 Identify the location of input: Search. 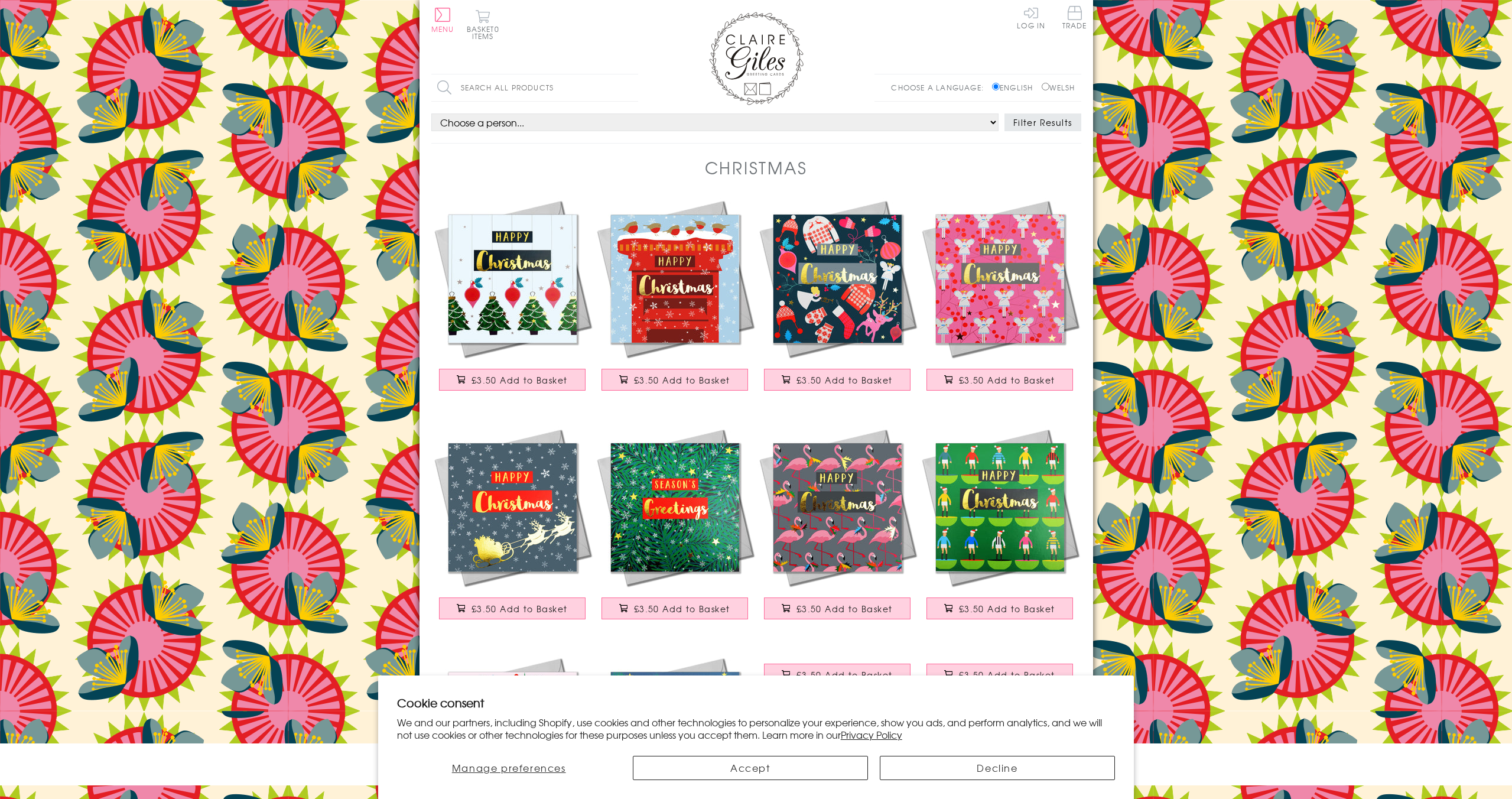
(632, 88).